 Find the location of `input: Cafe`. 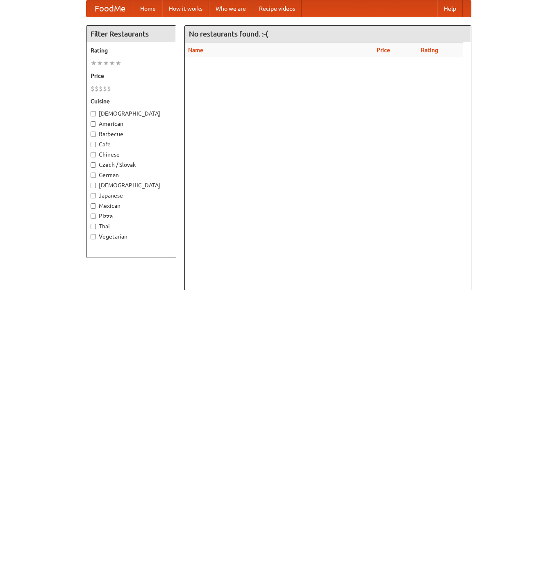

input: Cafe is located at coordinates (93, 144).